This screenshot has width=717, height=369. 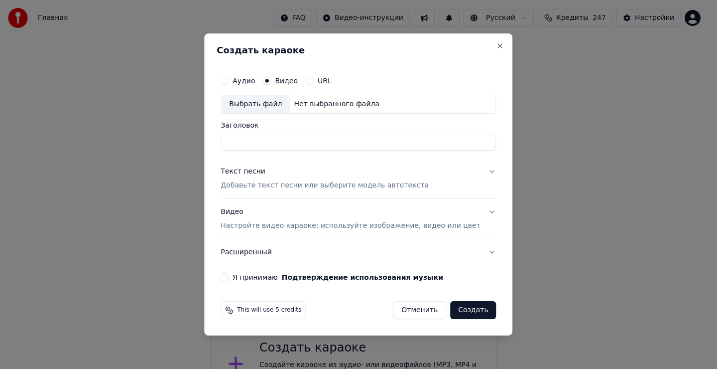 What do you see at coordinates (338, 277) in the screenshot?
I see `label: Я принимаю` at bounding box center [338, 277].